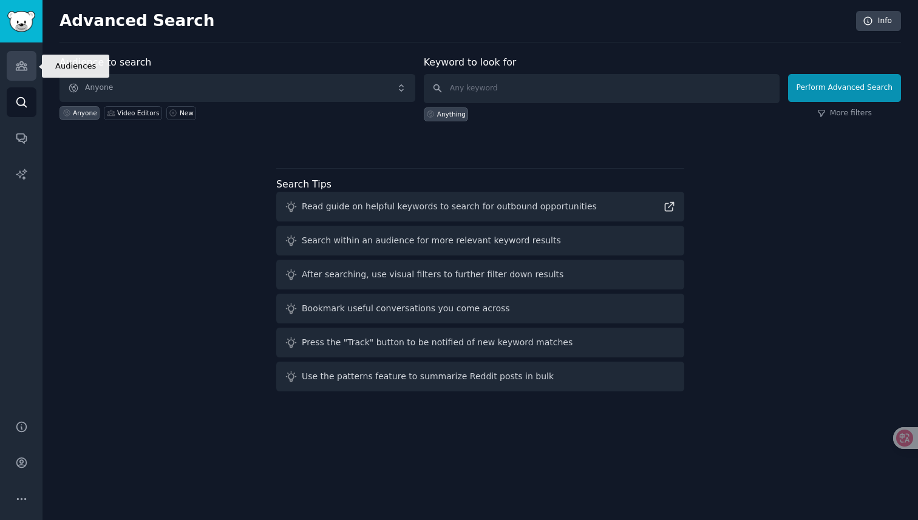 This screenshot has width=918, height=520. I want to click on button: Perform Advanced Search, so click(844, 88).